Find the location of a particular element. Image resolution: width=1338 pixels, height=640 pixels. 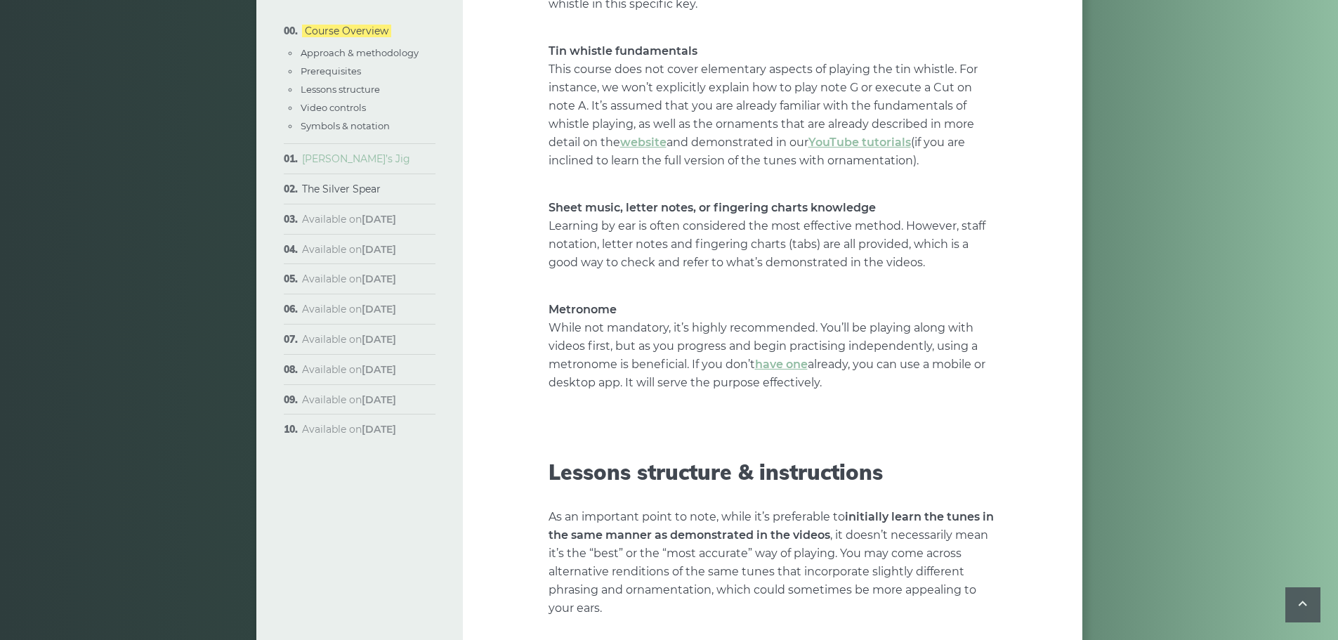

a: The Silver Spear is located at coordinates (341, 189).